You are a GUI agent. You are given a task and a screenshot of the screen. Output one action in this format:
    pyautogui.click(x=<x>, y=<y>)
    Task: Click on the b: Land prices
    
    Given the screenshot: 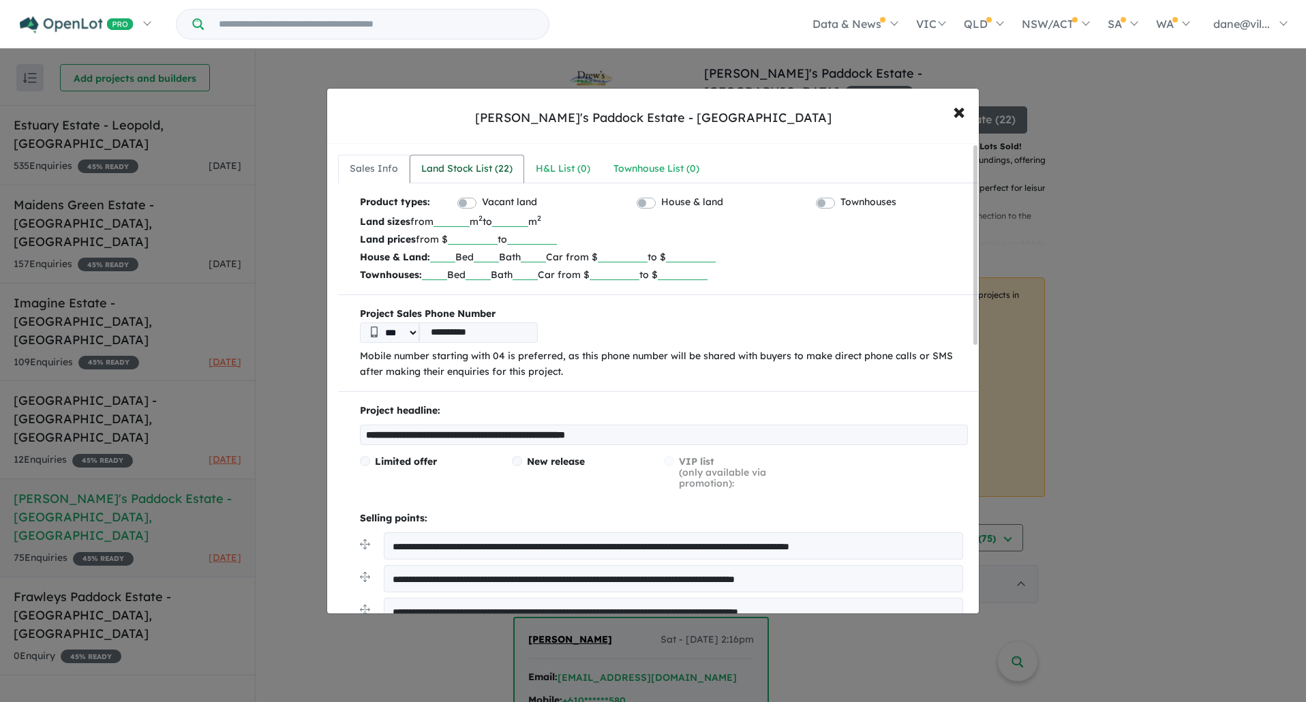 What is the action you would take?
    pyautogui.click(x=388, y=239)
    